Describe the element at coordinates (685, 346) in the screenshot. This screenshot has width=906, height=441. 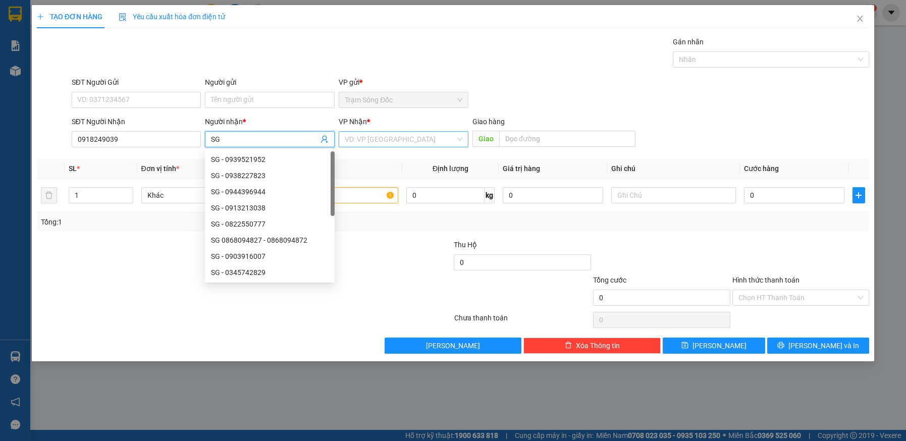
I see `span: save` at that location.